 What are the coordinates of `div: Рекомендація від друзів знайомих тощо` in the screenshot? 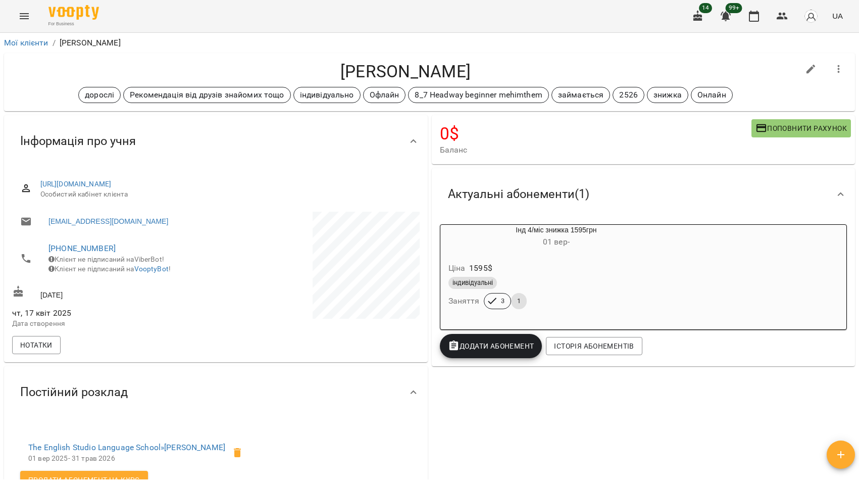 It's located at (206, 95).